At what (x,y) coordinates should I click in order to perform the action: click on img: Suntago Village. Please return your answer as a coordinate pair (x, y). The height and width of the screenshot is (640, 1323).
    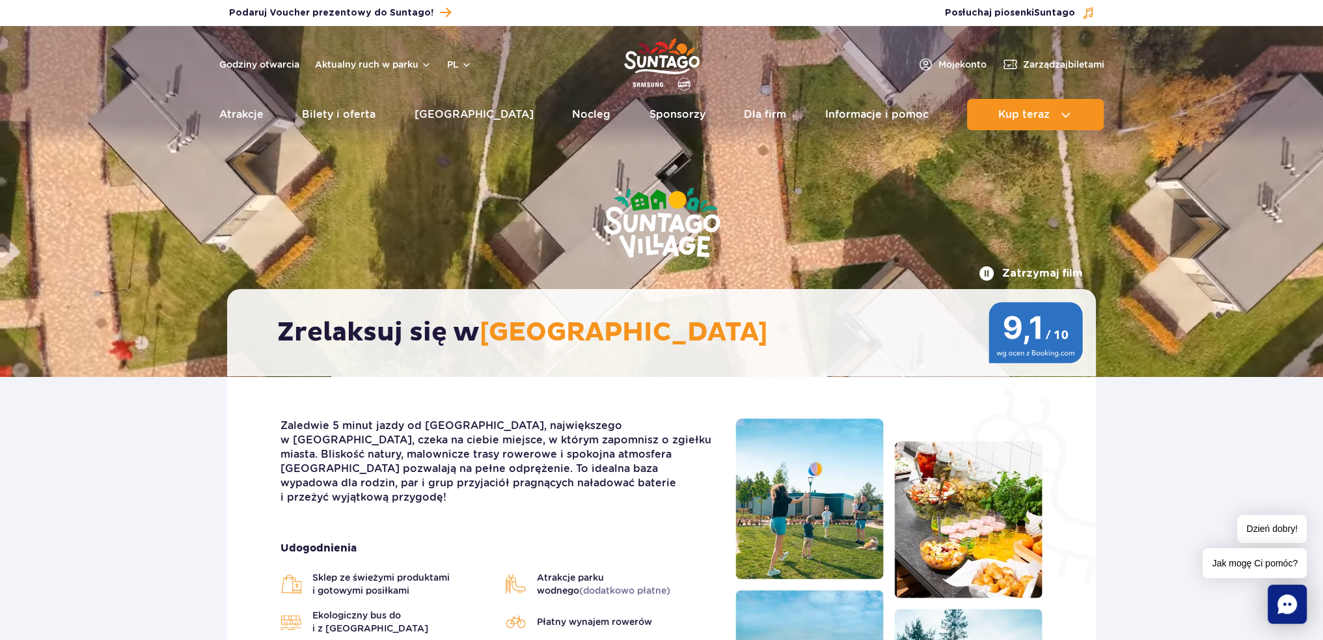
    Looking at the image, I should click on (662, 224).